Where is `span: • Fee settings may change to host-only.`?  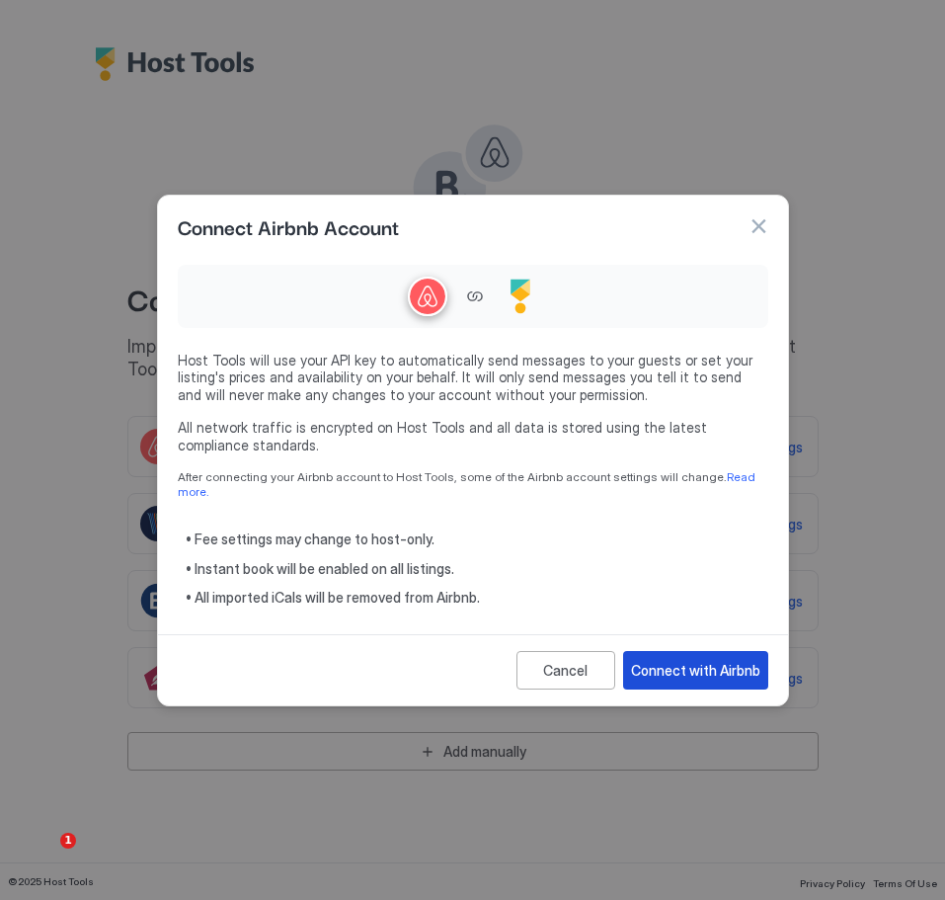 span: • Fee settings may change to host-only. is located at coordinates (477, 539).